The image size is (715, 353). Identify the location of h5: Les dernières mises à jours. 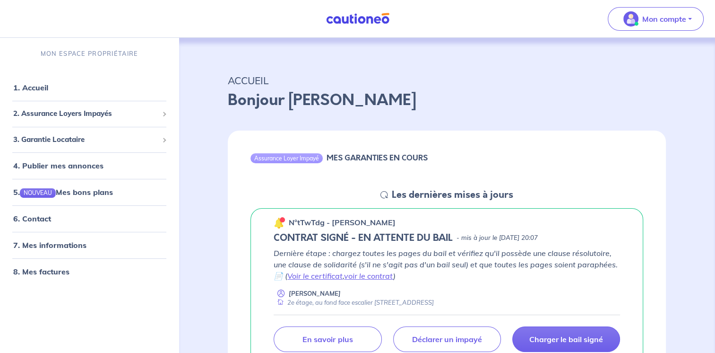
(453, 195).